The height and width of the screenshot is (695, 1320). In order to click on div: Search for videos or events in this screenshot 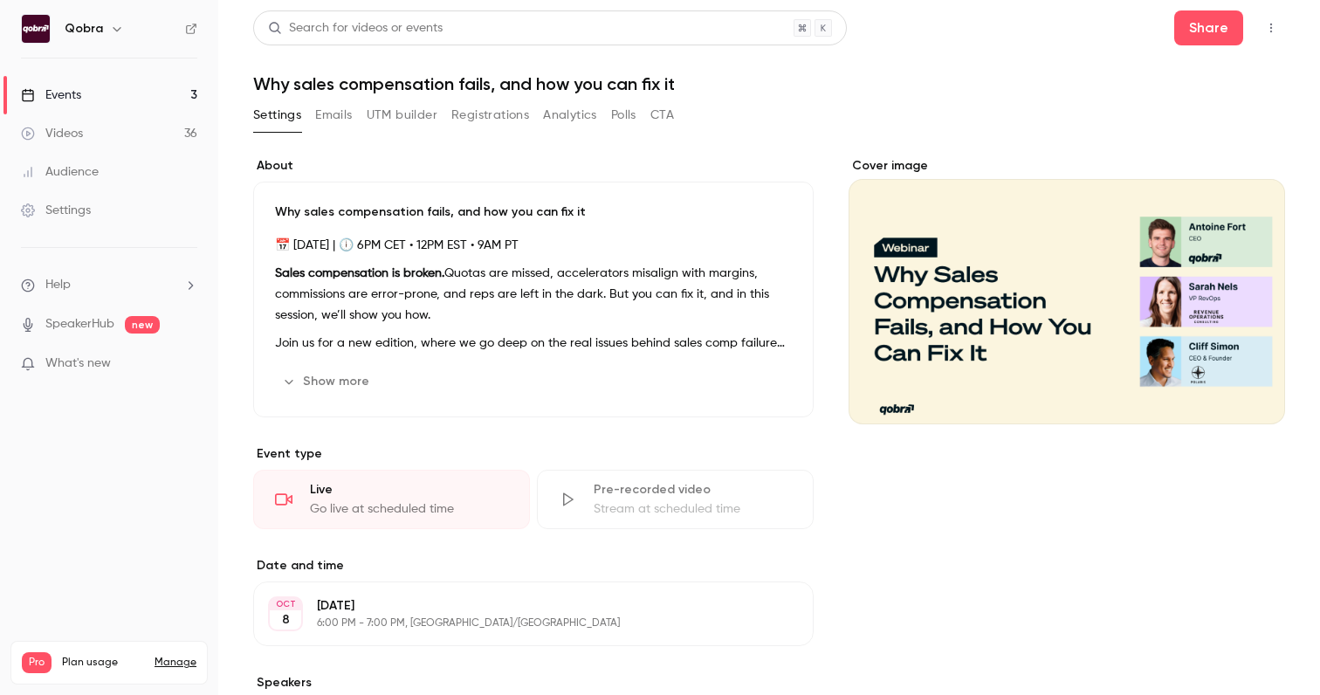, I will do `click(355, 28)`.